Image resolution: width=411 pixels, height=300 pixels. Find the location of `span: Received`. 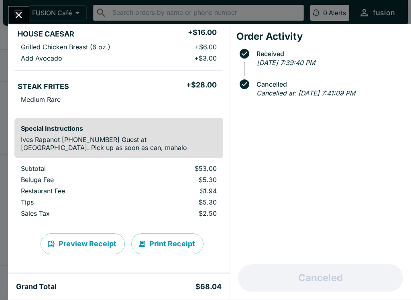

span: Received is located at coordinates (329, 54).